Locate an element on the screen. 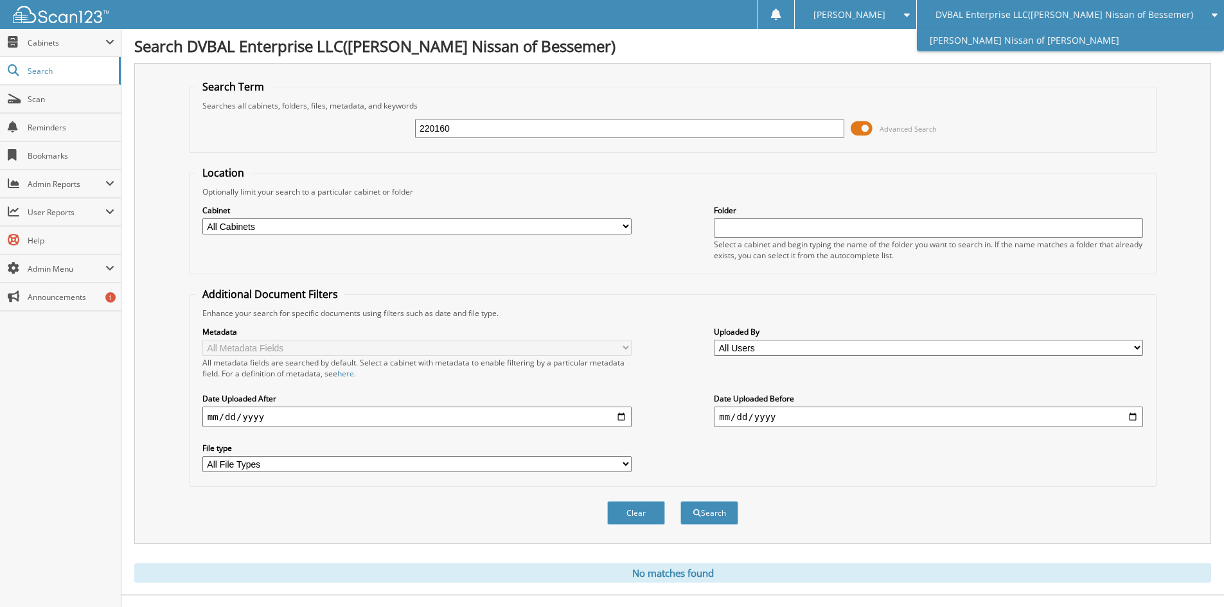 Image resolution: width=1224 pixels, height=607 pixels. a: here is located at coordinates (346, 373).